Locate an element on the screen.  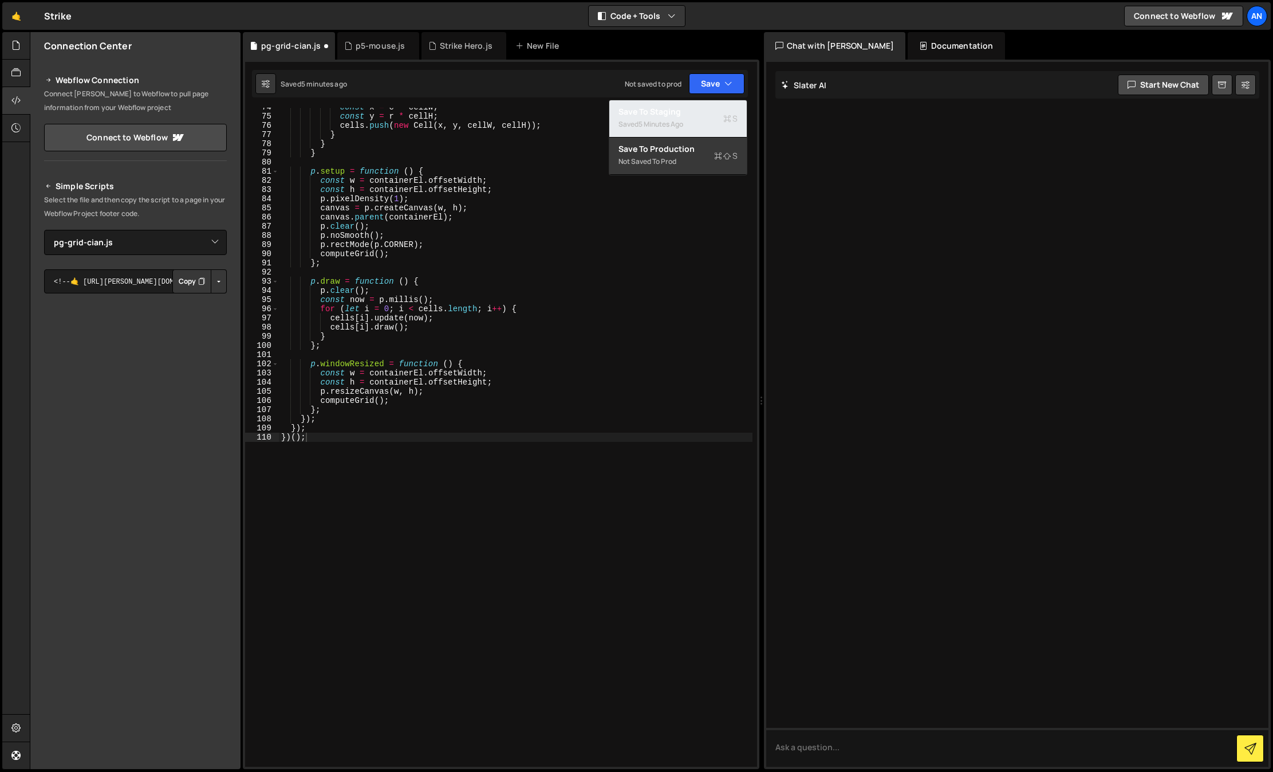
div: 95 is located at coordinates (262, 300).